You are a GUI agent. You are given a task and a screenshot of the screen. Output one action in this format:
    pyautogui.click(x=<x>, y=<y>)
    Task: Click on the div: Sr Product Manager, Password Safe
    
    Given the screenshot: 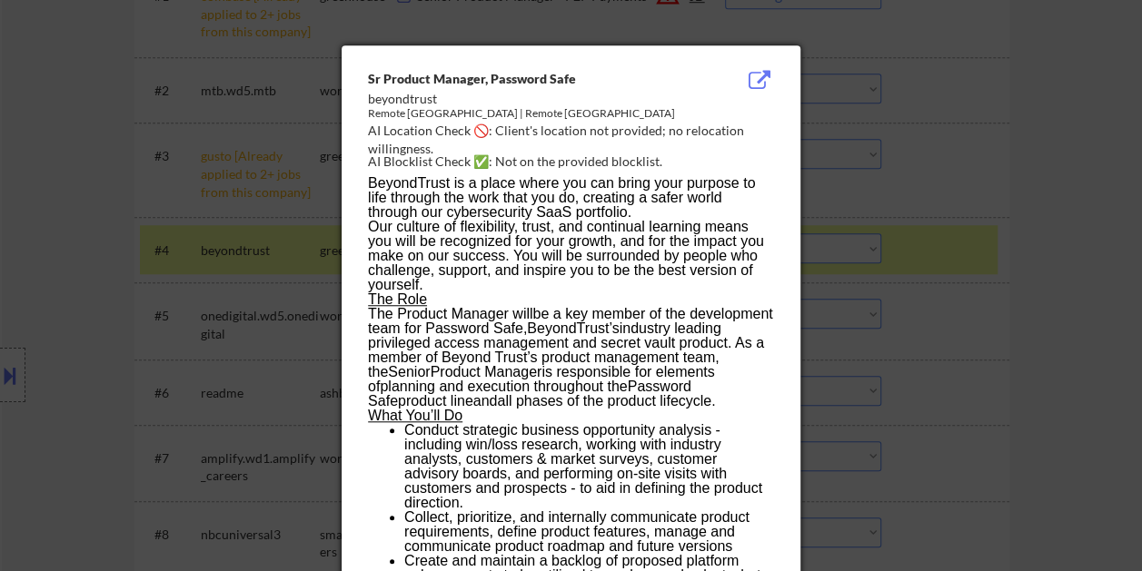 What is the action you would take?
    pyautogui.click(x=525, y=79)
    